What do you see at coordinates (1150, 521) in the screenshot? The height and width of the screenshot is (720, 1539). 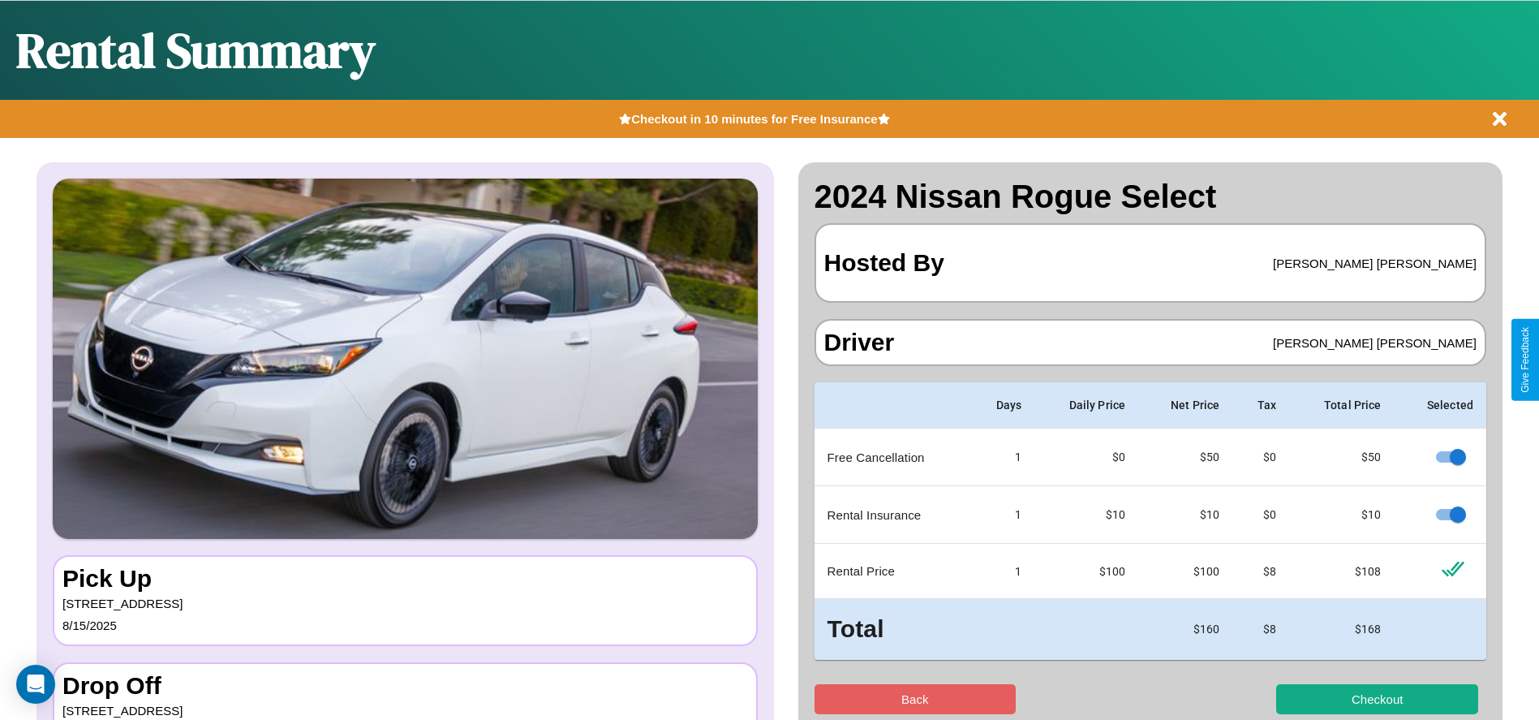 I see `table: simple table` at bounding box center [1150, 521].